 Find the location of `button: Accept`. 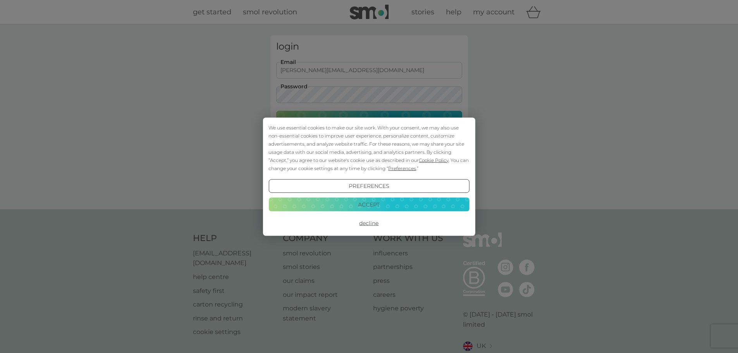

button: Accept is located at coordinates (369, 204).